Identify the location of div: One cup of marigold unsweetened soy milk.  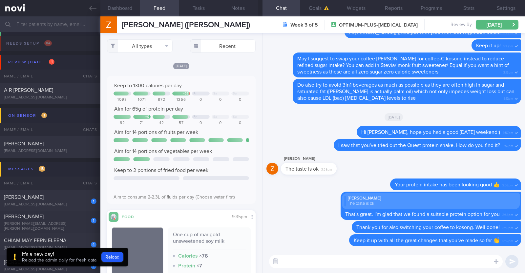
(210, 240).